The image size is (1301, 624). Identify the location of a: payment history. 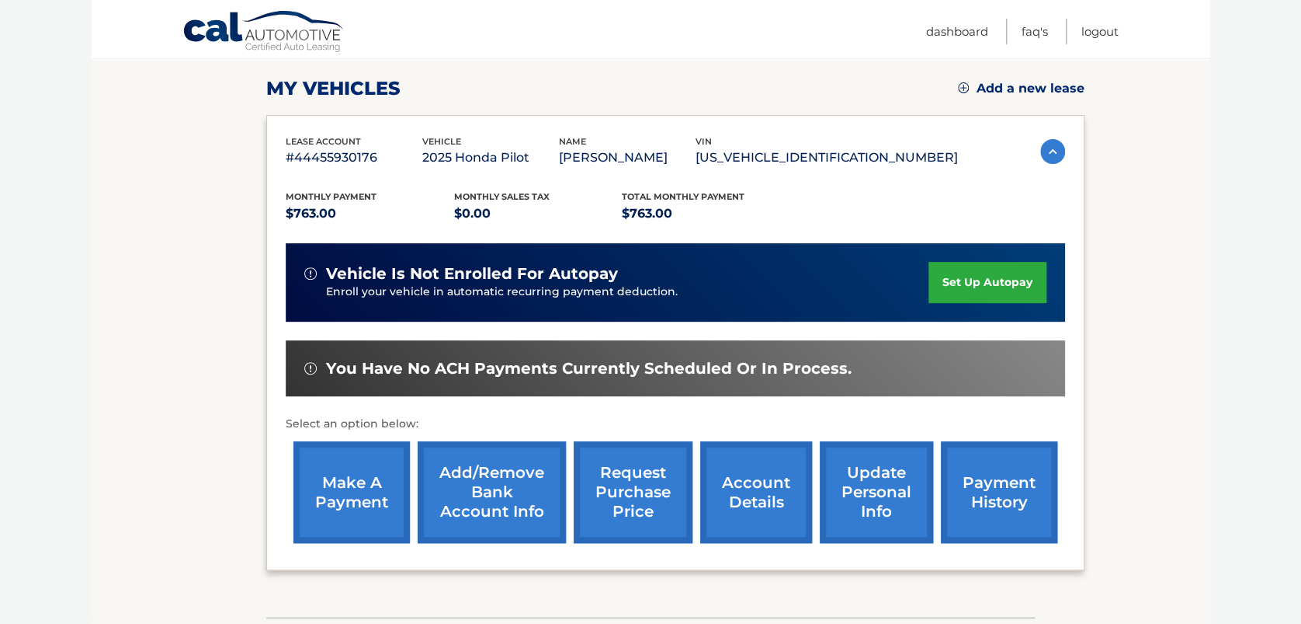
(999, 492).